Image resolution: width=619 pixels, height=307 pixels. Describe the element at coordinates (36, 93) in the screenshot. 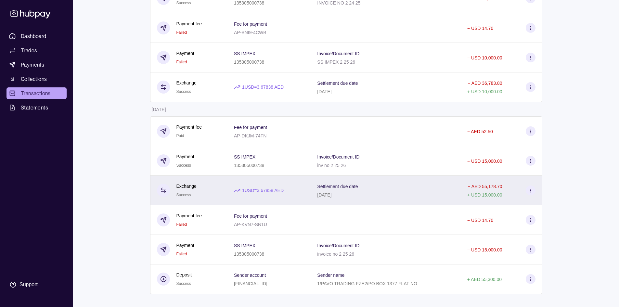

I see `a: Transactions` at that location.